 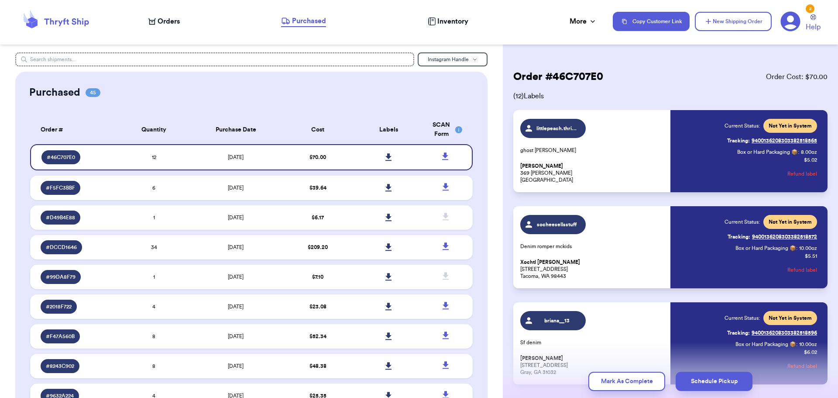 What do you see at coordinates (60, 366) in the screenshot?
I see `span: # 8243C902` at bounding box center [60, 366].